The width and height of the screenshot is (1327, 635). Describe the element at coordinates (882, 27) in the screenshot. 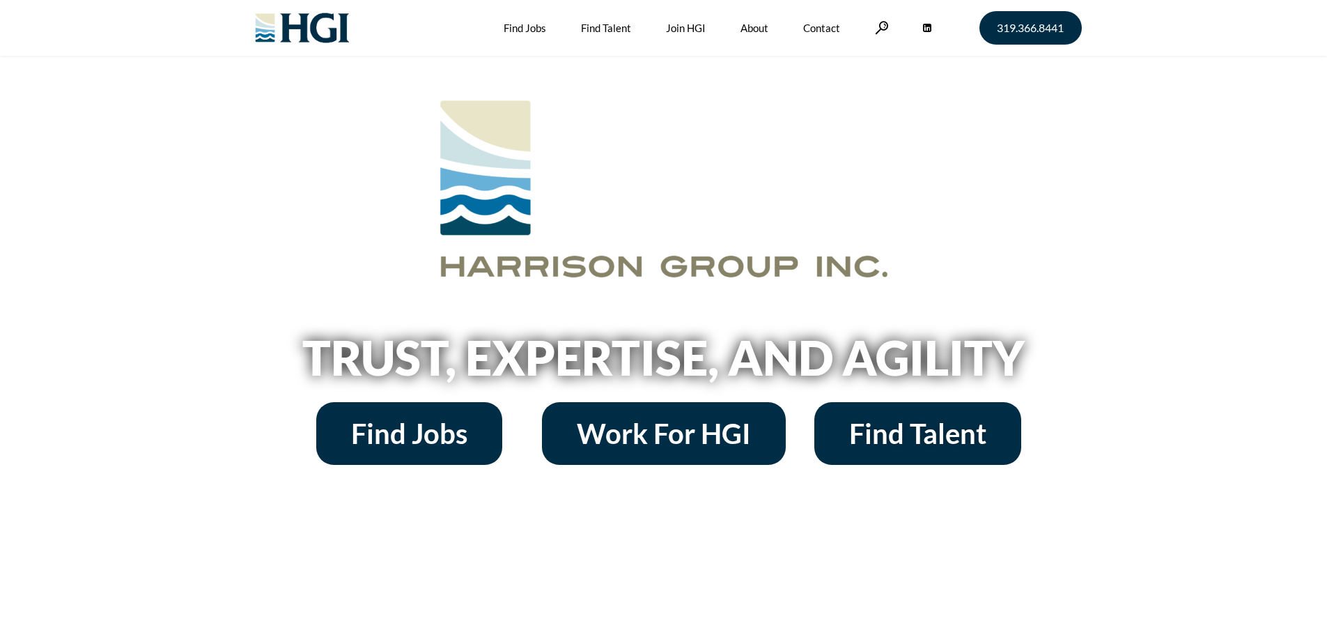

I see `a: Search` at that location.